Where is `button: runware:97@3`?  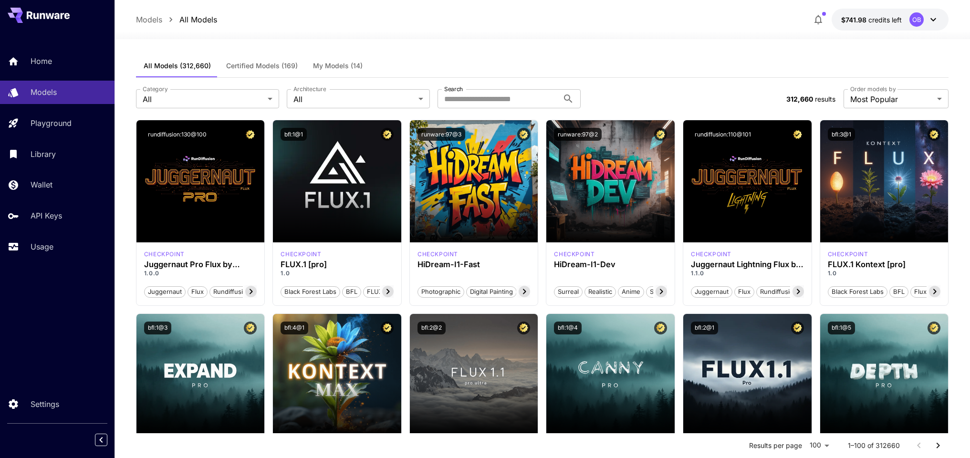
button: runware:97@3 is located at coordinates (441, 134).